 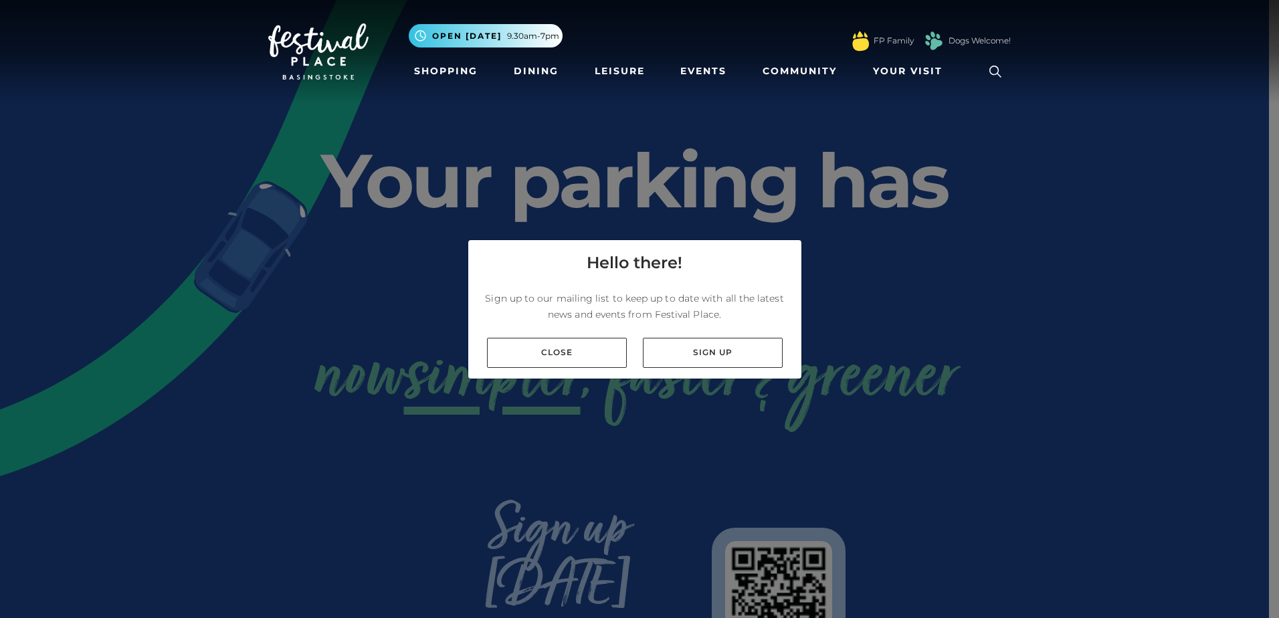 I want to click on span: 9.30am-7pm, so click(x=533, y=36).